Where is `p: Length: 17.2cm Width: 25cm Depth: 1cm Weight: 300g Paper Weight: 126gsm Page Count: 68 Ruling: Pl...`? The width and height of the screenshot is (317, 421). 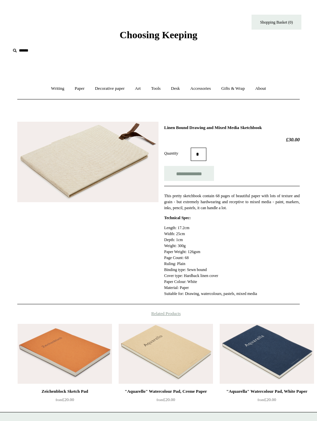 p: Length: 17.2cm Width: 25cm Depth: 1cm Weight: 300g Paper Weight: 126gsm Page Count: 68 Ruling: Pl... is located at coordinates (232, 261).